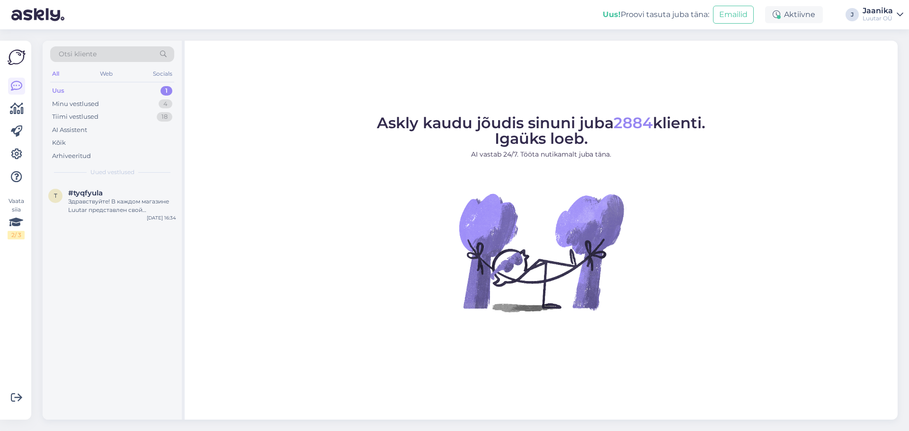  What do you see at coordinates (59, 143) in the screenshot?
I see `div: Kõik` at bounding box center [59, 143].